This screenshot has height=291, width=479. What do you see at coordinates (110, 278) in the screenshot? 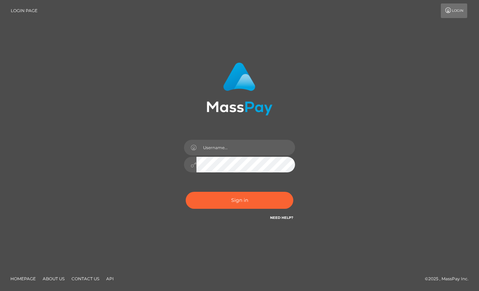
I see `a: API` at bounding box center [110, 278].